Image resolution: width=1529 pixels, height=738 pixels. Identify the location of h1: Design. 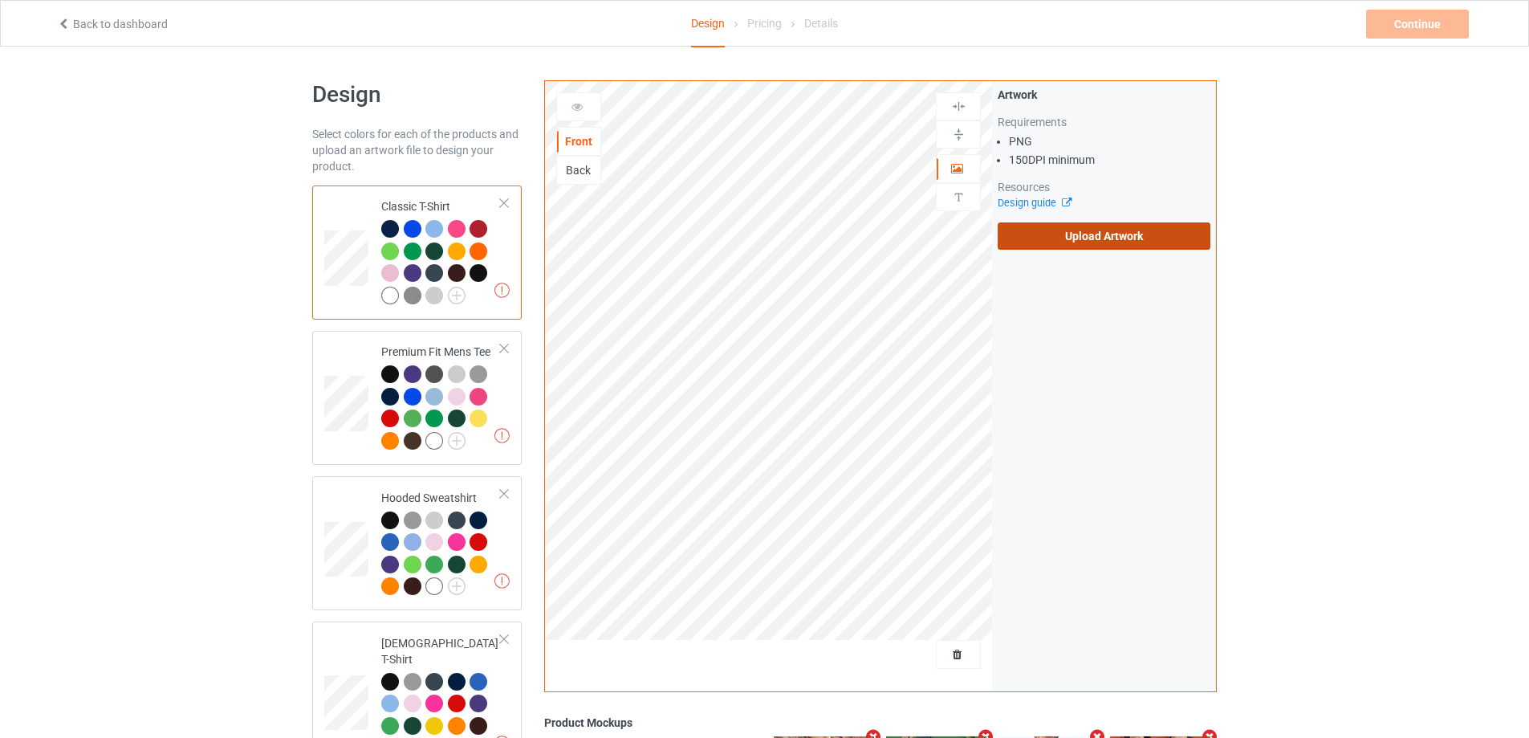
(417, 95).